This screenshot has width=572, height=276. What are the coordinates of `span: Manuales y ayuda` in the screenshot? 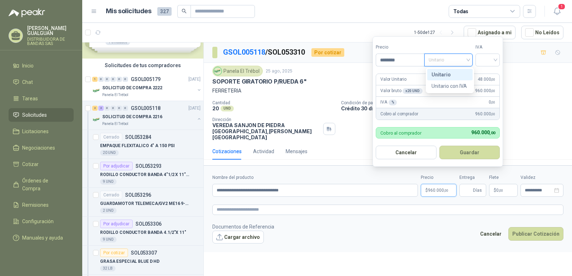 It's located at (43, 238).